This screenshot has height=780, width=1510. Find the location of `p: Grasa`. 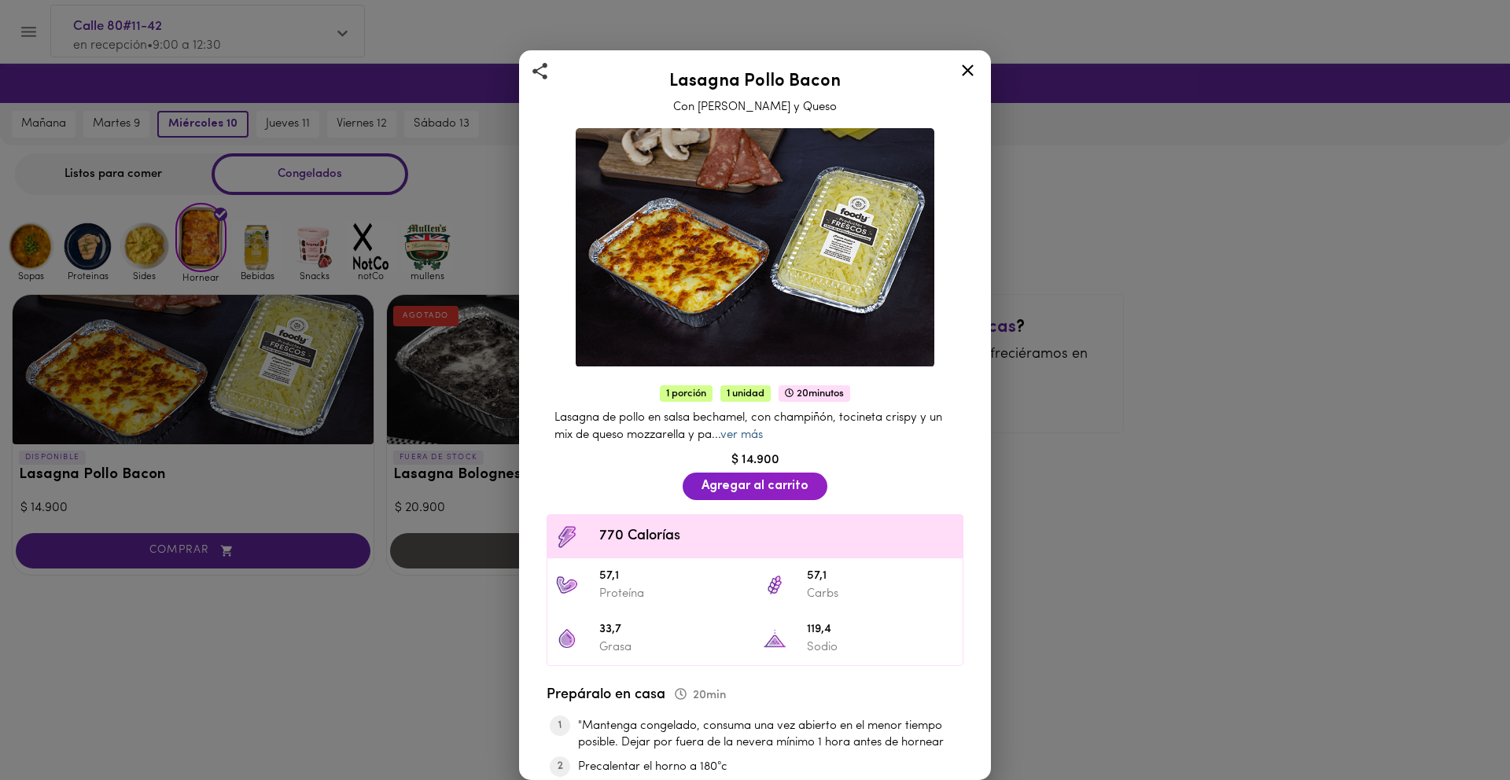

p: Grasa is located at coordinates (673, 647).